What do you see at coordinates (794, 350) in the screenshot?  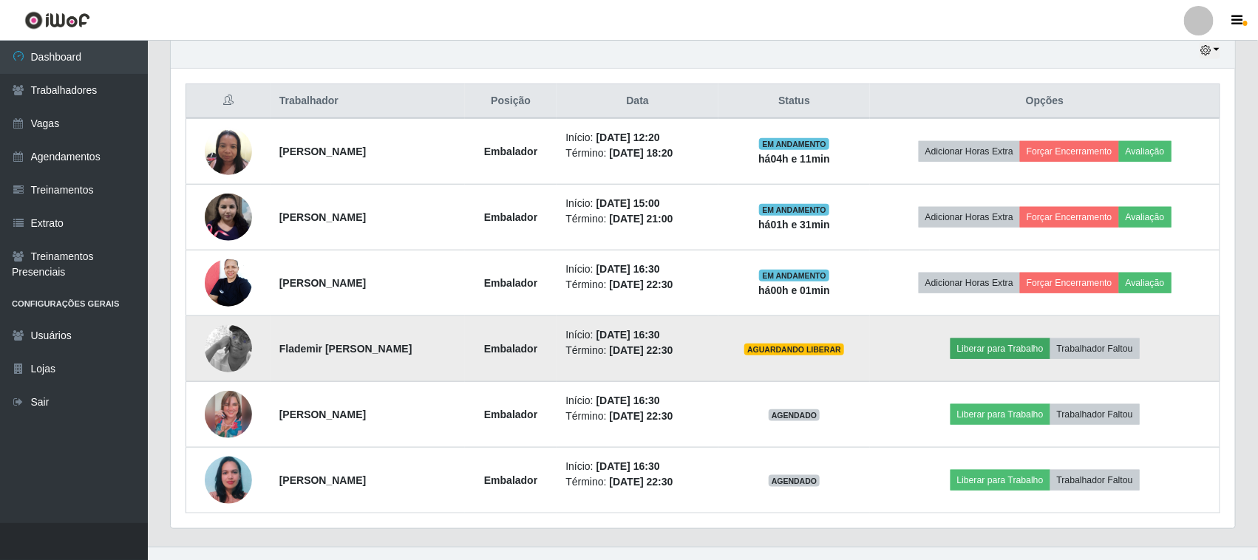 I see `span: AGUARDANDO LIBERAR` at bounding box center [794, 350].